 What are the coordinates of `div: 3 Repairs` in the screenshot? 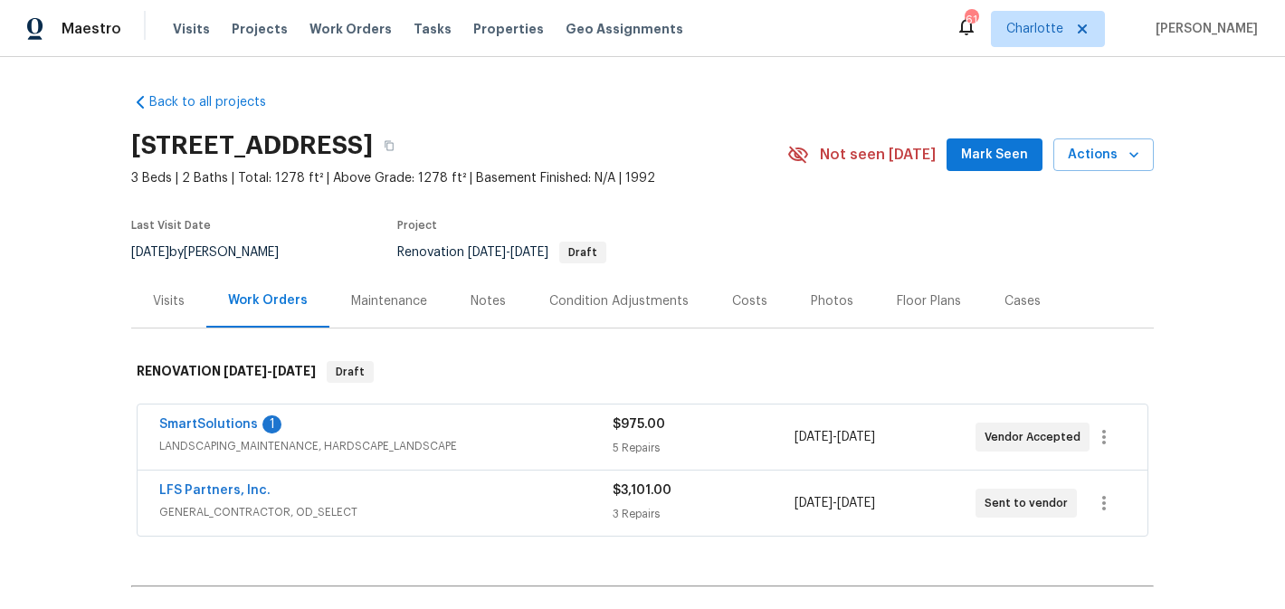 It's located at (703, 514).